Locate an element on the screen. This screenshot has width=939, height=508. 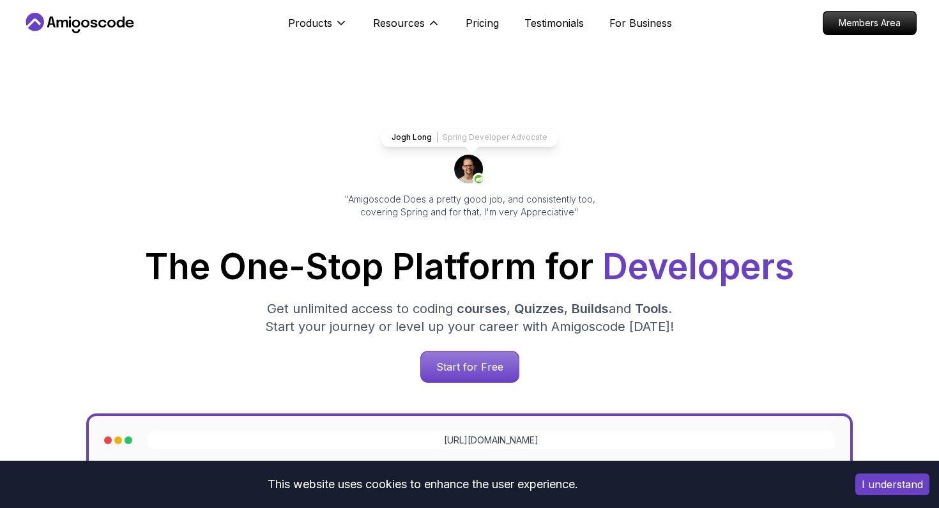
p: Get unlimited access to coding , , and . Start your journey or level up your career with Amigosco... is located at coordinates (470, 318).